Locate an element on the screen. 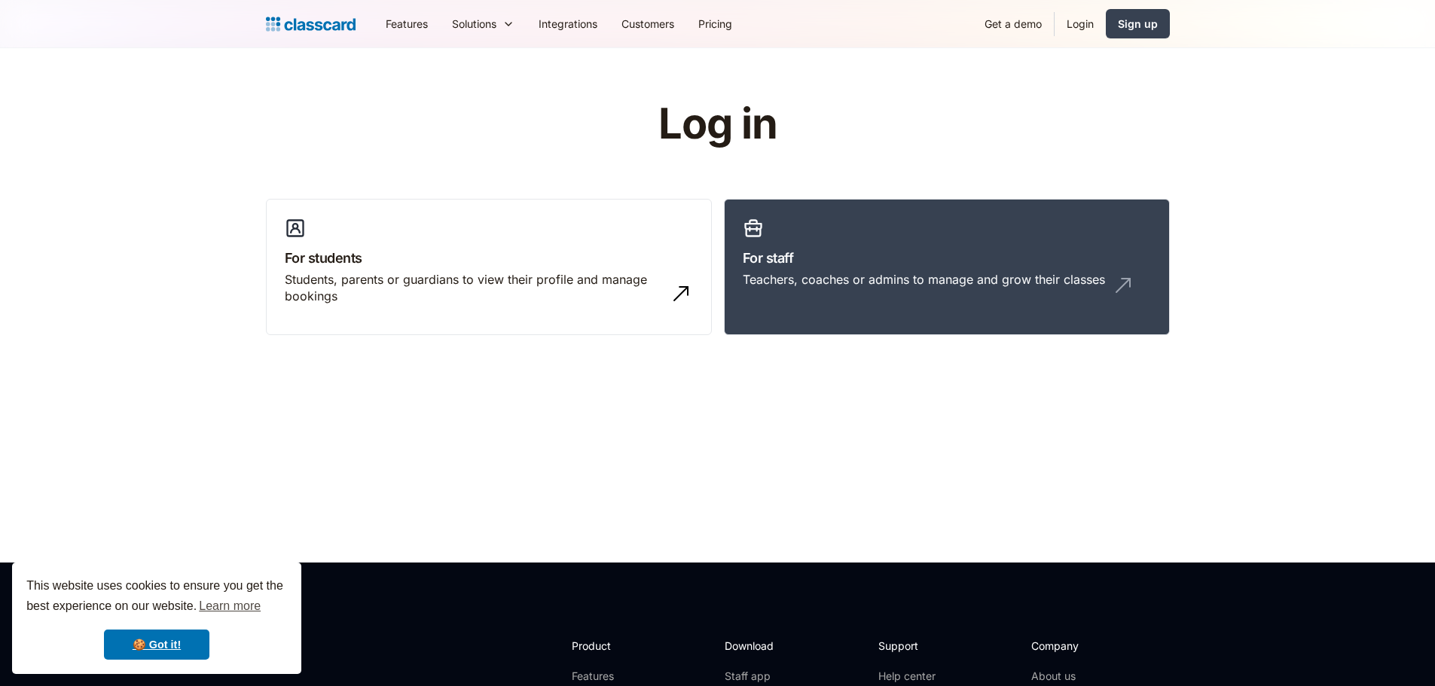 This screenshot has width=1435, height=686. a: For staffTeachers, coaches or admins to manage and grow their classes is located at coordinates (947, 267).